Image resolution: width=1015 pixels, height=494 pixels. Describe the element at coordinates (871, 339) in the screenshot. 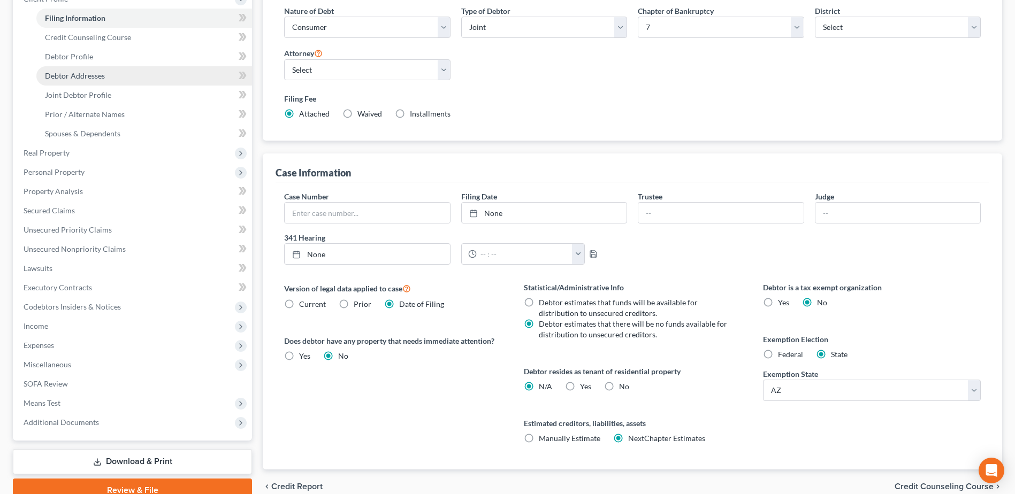

I see `label: Exemption Election` at that location.